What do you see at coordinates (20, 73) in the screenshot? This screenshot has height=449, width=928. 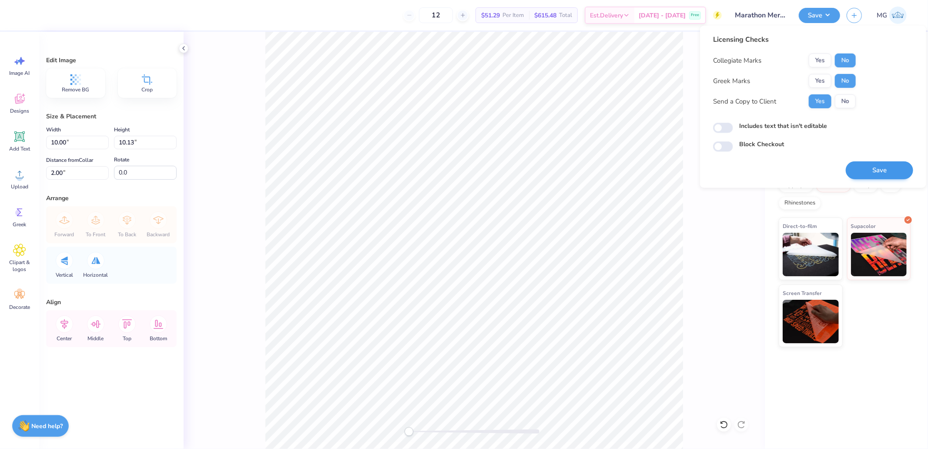 I see `span: Image AI` at bounding box center [20, 73].